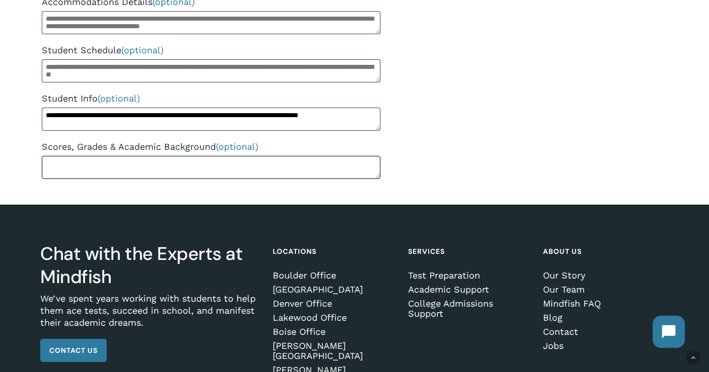 The image size is (709, 372). I want to click on a: Mindfish FAQ, so click(604, 304).